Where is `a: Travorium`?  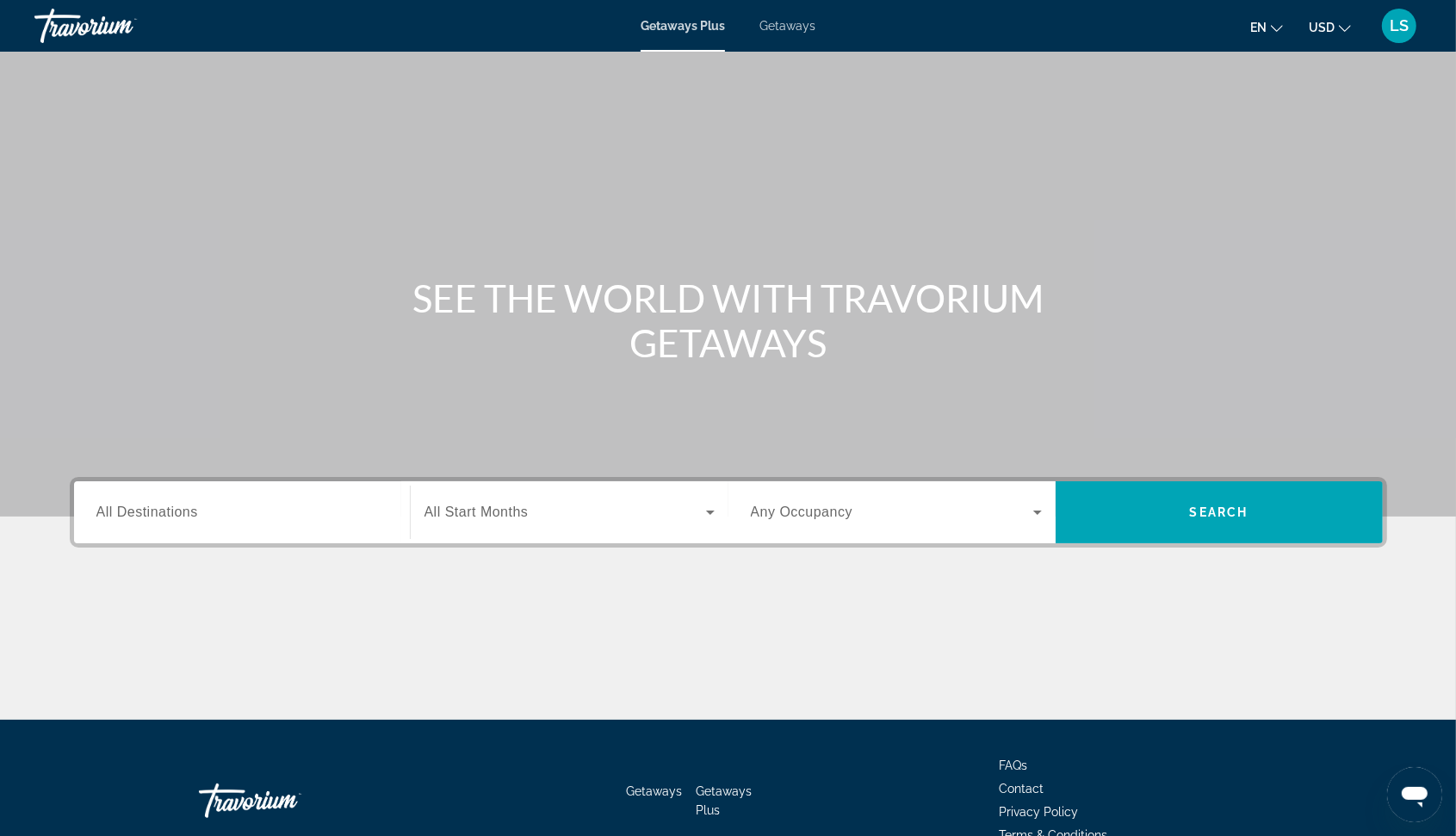 a: Travorium is located at coordinates (121, 26).